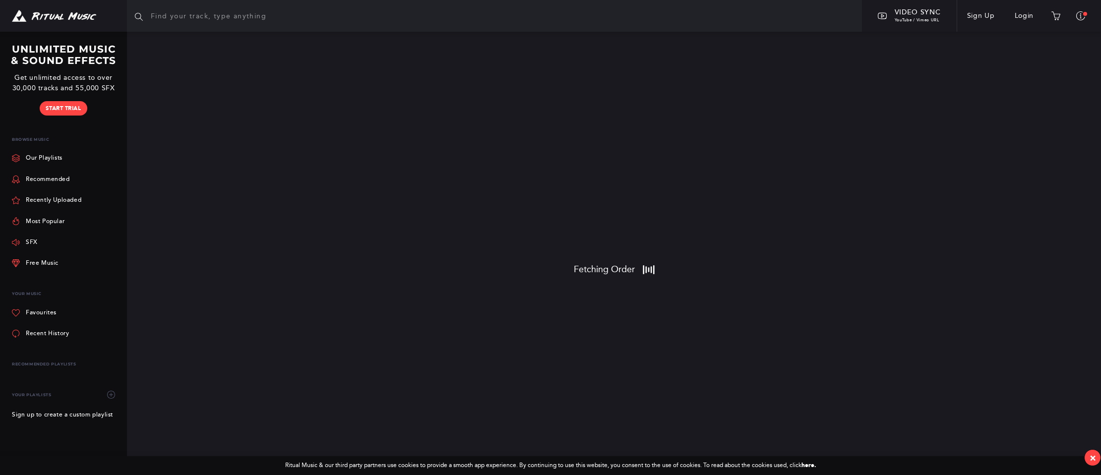  I want to click on a: Recently Uploaded, so click(47, 200).